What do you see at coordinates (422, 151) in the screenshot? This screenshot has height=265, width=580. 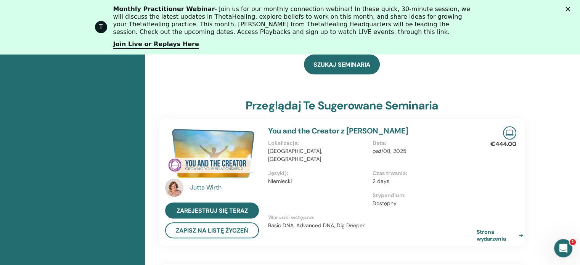 I see `p: paź/08, 2025` at bounding box center [422, 151].